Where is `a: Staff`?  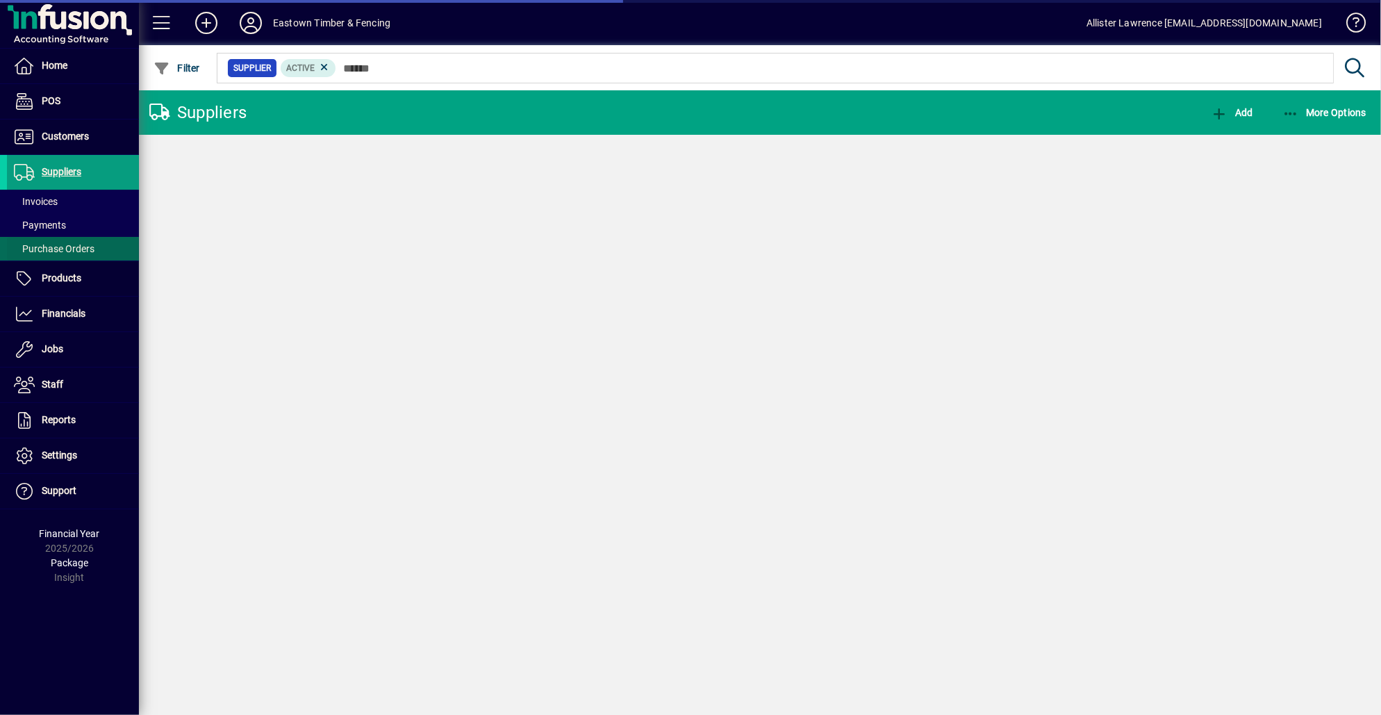 a: Staff is located at coordinates (73, 385).